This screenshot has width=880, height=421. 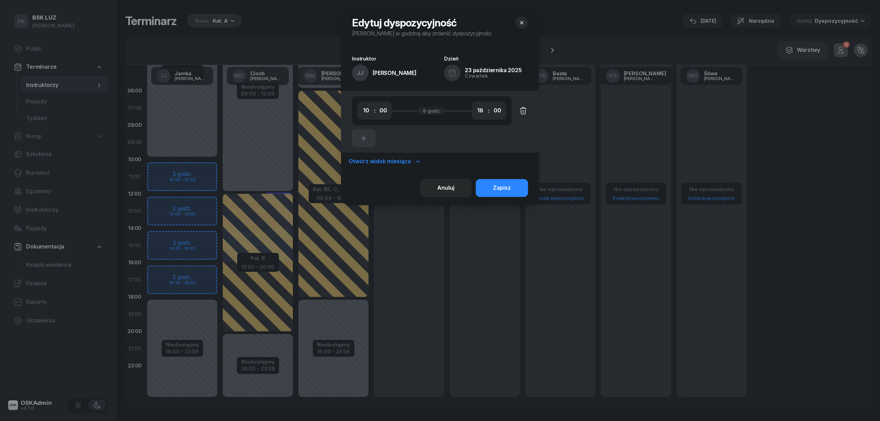 I want to click on button: Zapisz, so click(x=502, y=188).